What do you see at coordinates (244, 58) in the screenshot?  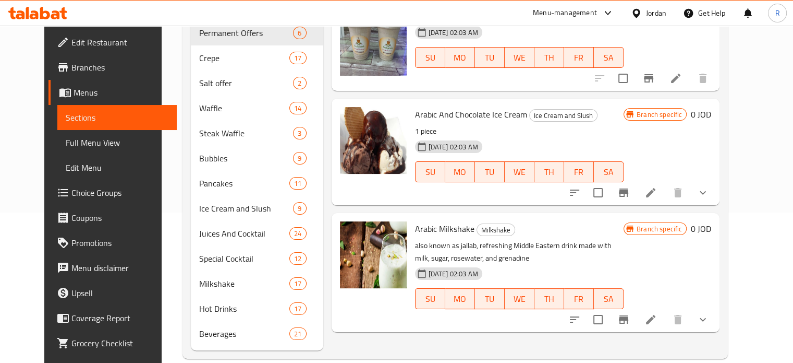 I see `div: Crepe` at bounding box center [244, 58].